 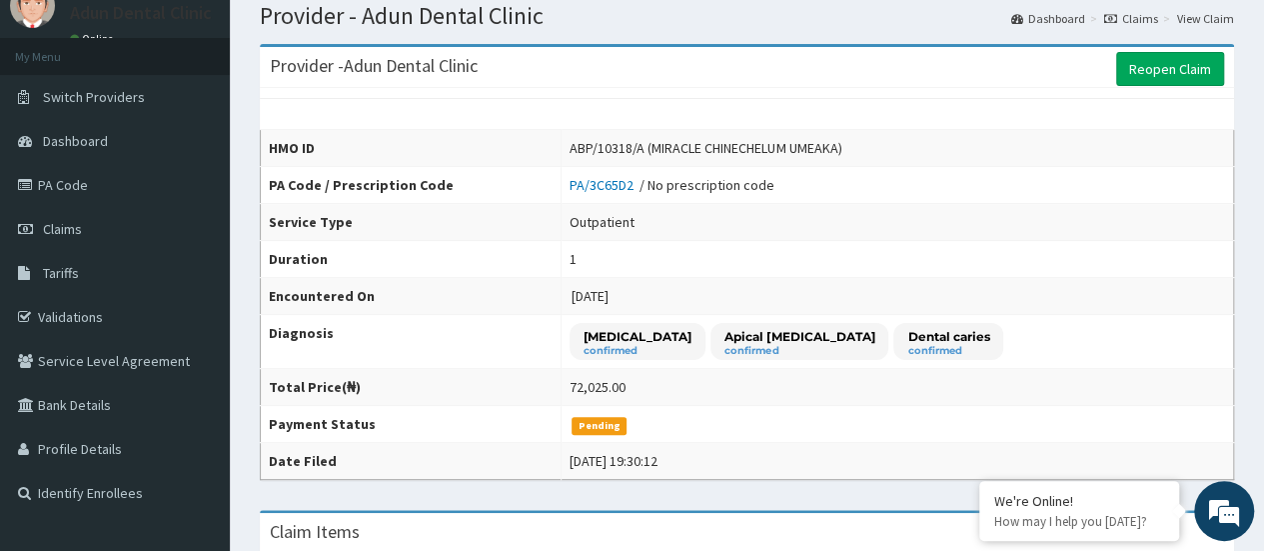 What do you see at coordinates (605, 185) in the screenshot?
I see `a: PA/3C65D2` at bounding box center [605, 185].